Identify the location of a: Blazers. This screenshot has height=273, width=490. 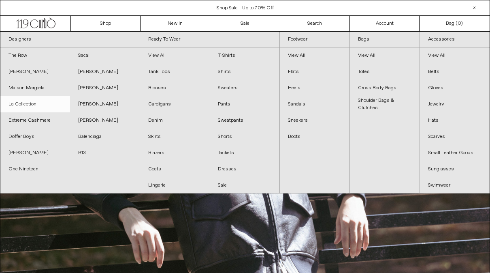
(175, 153).